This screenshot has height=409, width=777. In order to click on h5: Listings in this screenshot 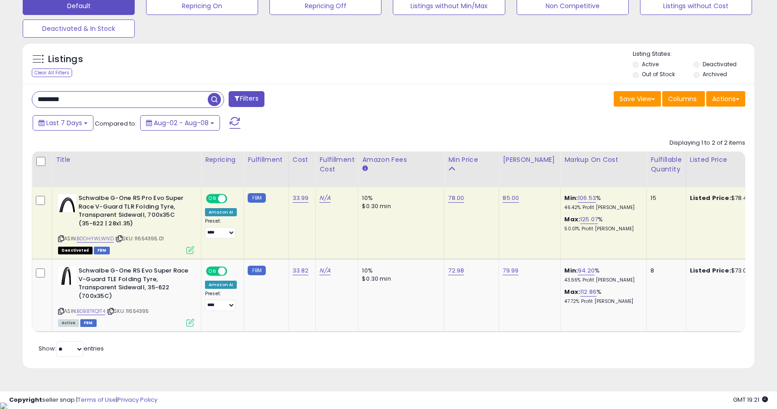, I will do `click(65, 59)`.